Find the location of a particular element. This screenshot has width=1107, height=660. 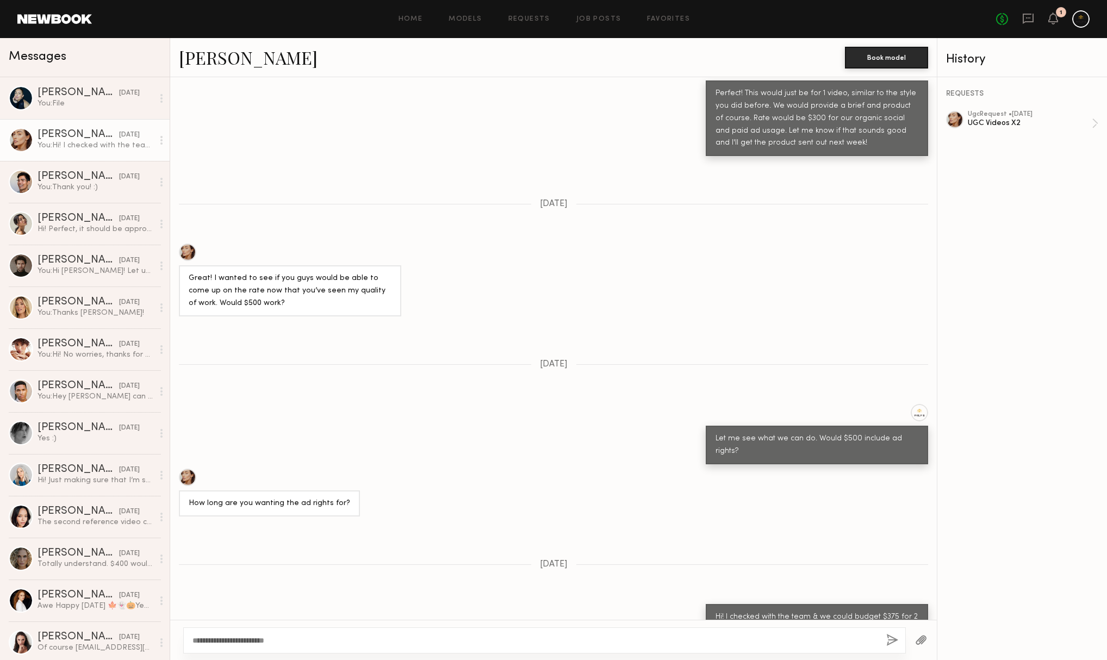

div: UGC Videos X2 is located at coordinates (1029, 123).